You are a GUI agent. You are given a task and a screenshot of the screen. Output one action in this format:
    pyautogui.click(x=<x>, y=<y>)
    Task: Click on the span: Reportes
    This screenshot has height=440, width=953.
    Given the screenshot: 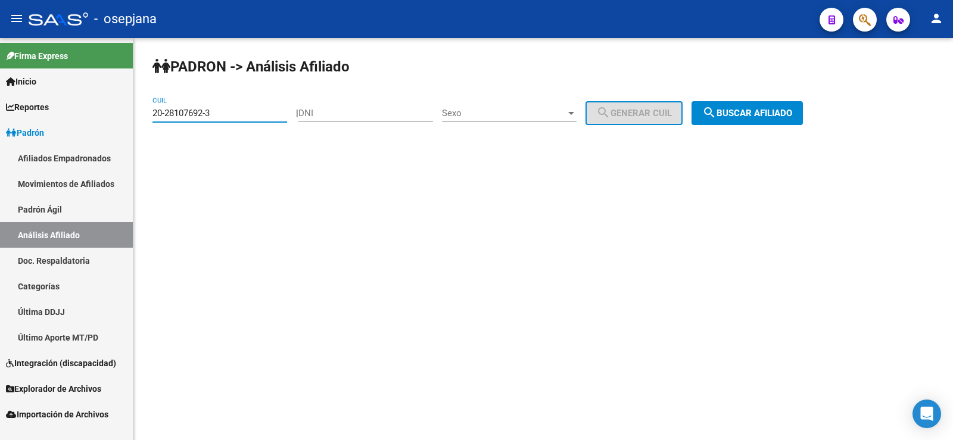 What is the action you would take?
    pyautogui.click(x=27, y=107)
    